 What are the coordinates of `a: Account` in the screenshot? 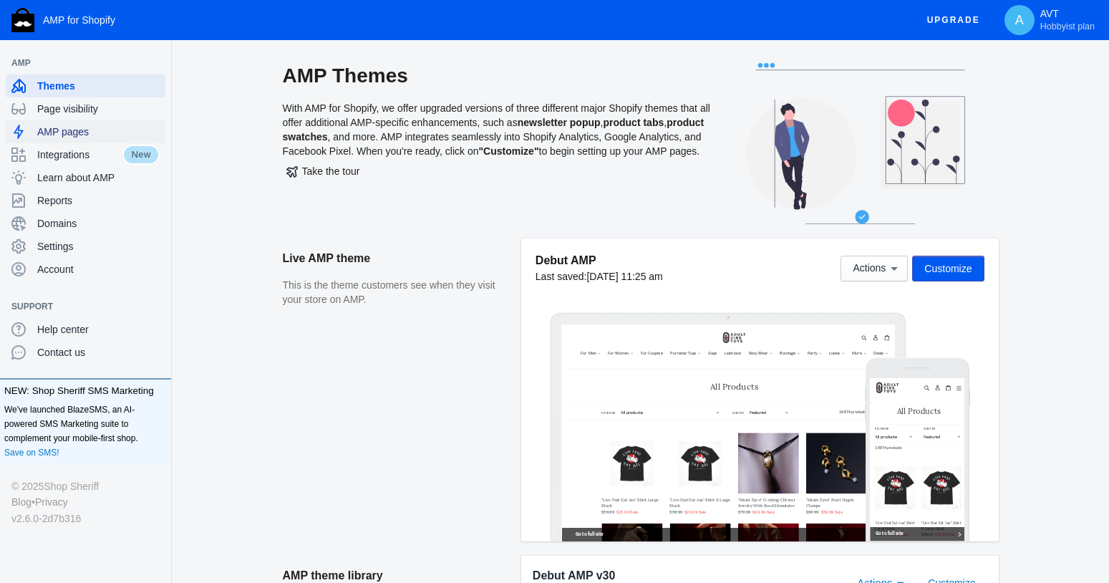 It's located at (85, 269).